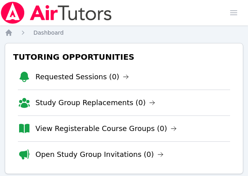  I want to click on nav: Breadcrumb, so click(124, 33).